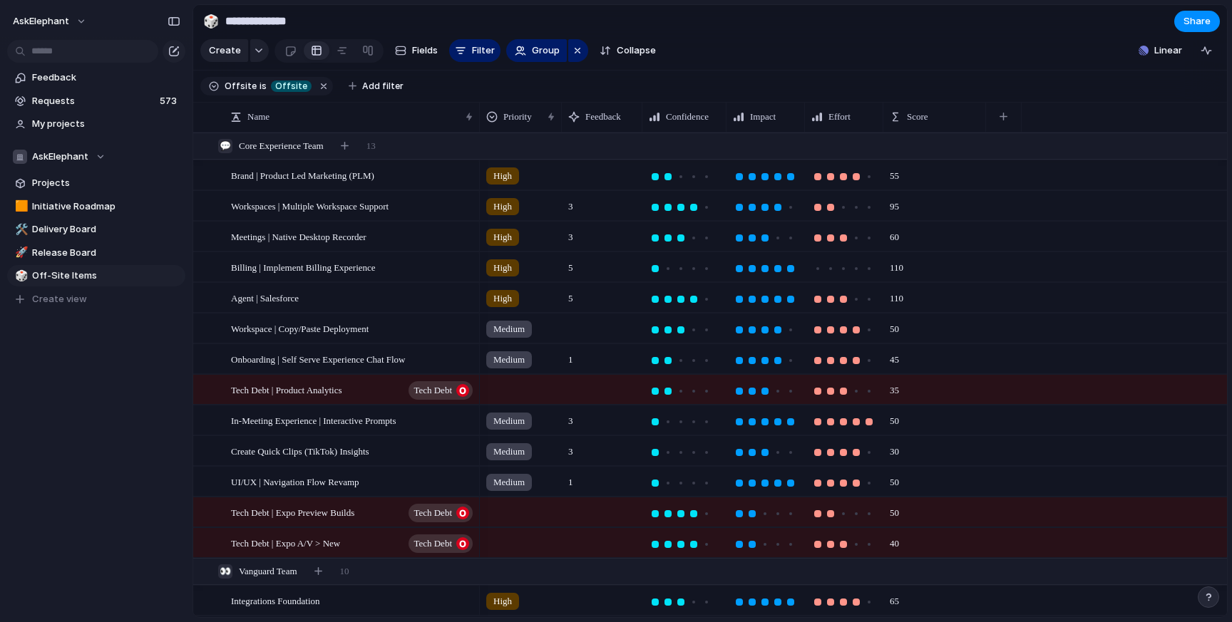 The height and width of the screenshot is (622, 1232). I want to click on span: 5, so click(570, 294).